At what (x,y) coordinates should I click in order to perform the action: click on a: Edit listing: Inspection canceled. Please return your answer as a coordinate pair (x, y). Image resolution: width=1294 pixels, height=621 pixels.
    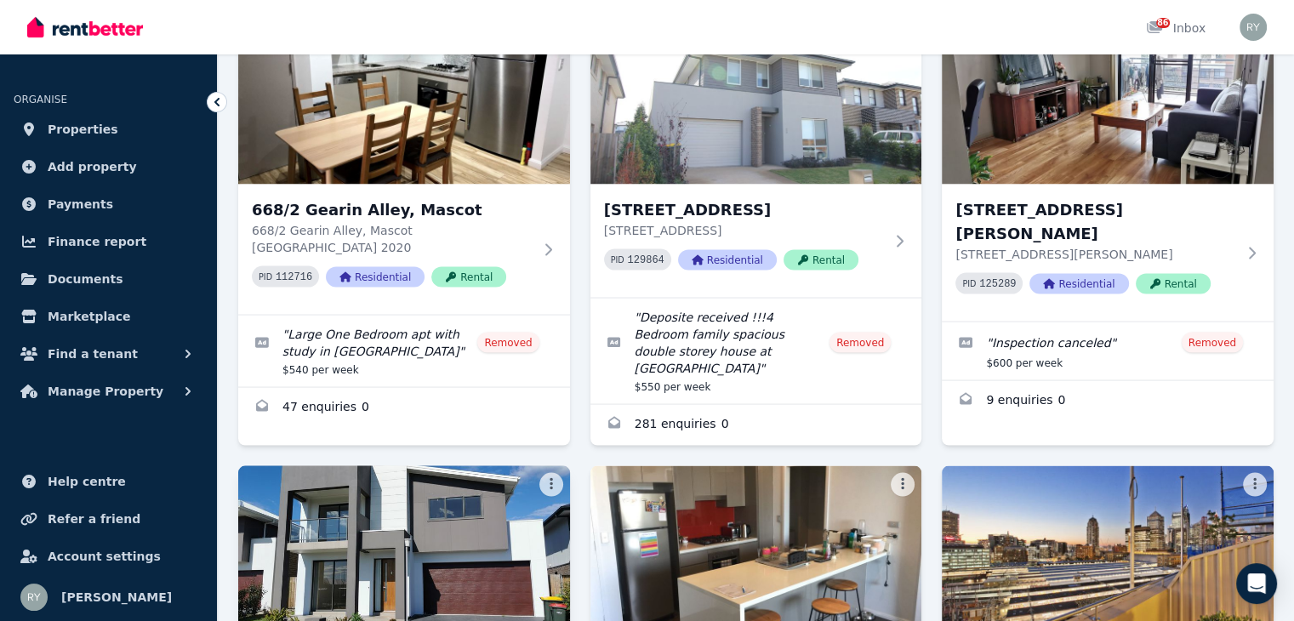
    Looking at the image, I should click on (1108, 351).